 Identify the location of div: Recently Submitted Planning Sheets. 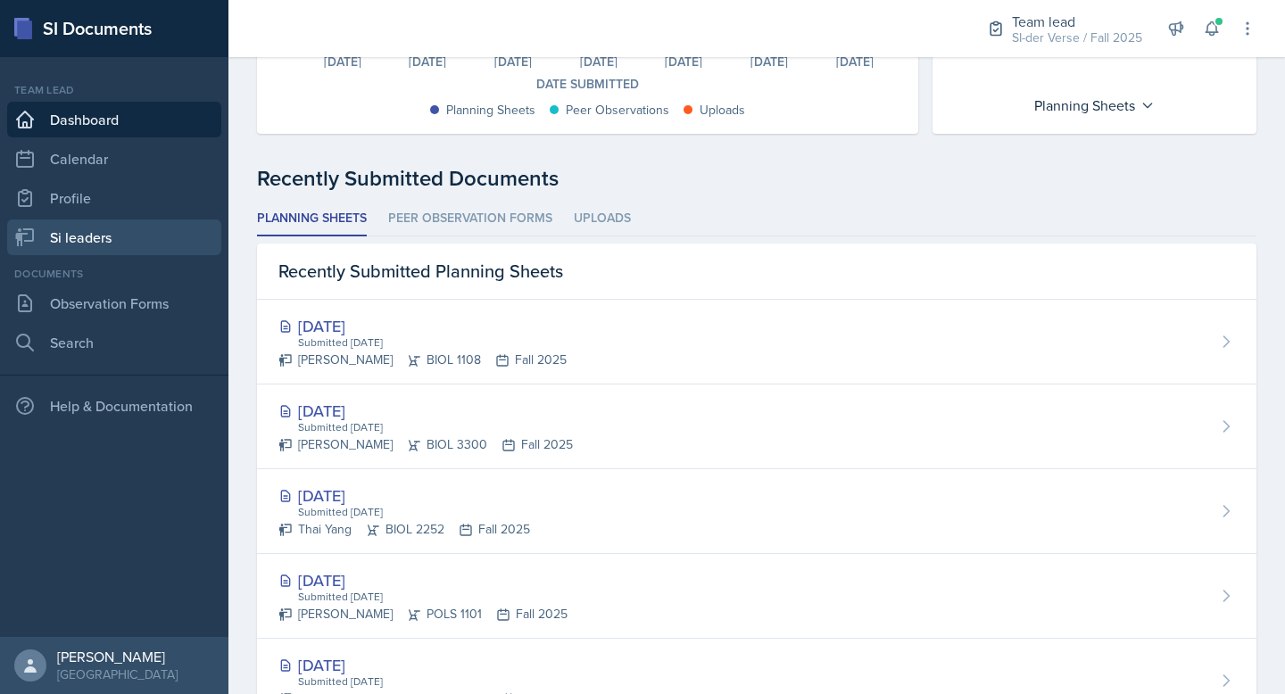
(757, 271).